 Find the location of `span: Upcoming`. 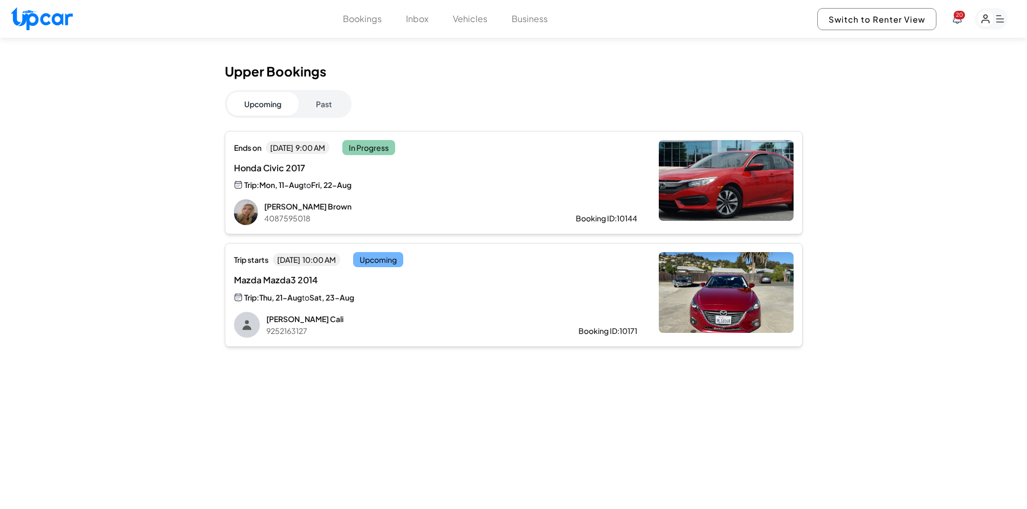

span: Upcoming is located at coordinates (378, 260).